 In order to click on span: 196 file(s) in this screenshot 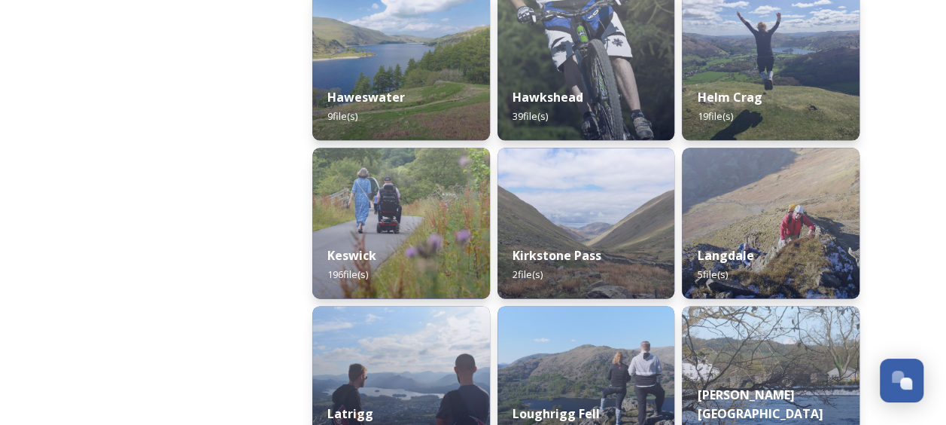, I will do `click(348, 274)`.